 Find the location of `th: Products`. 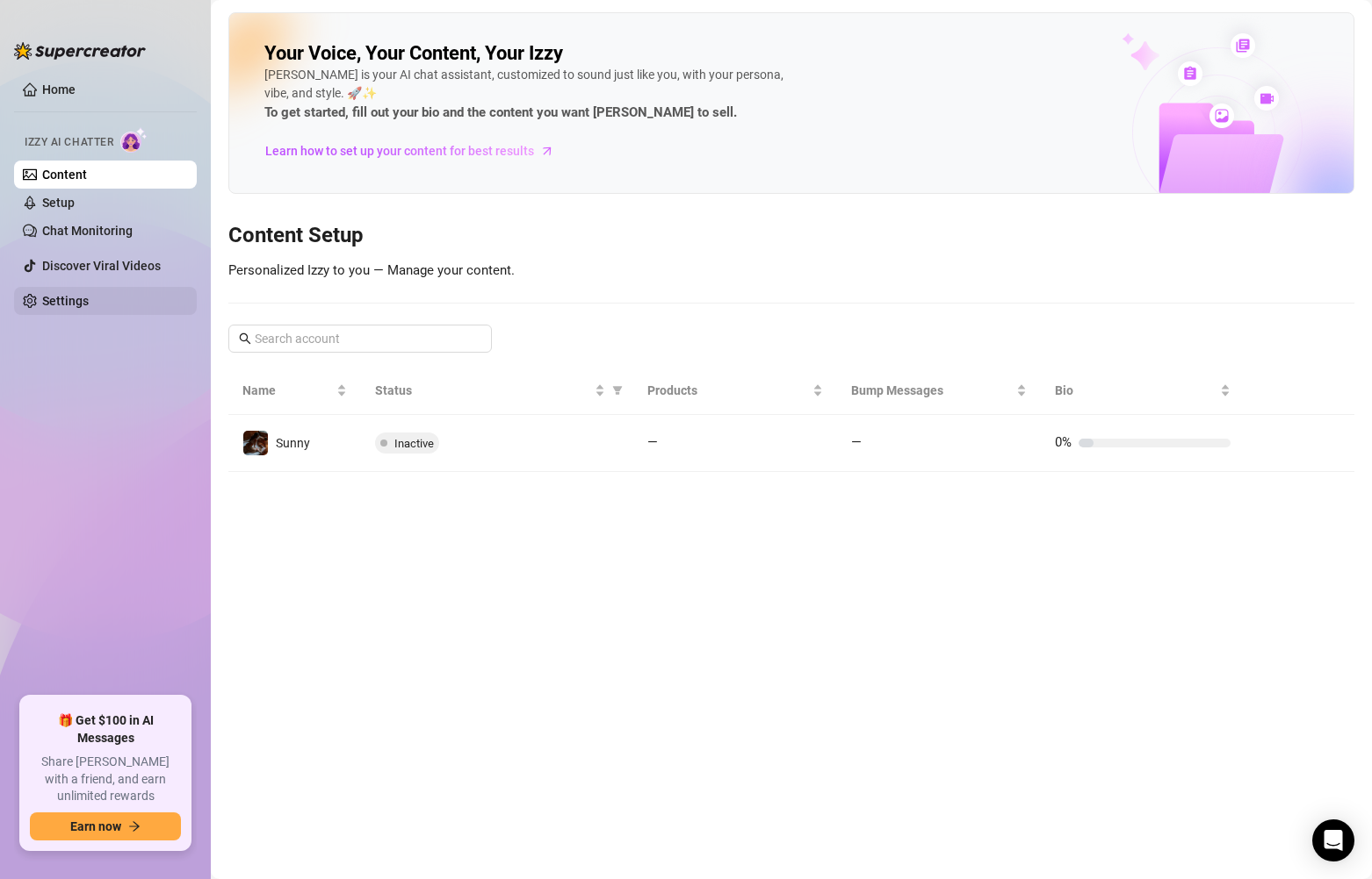

th: Products is located at coordinates (735, 390).